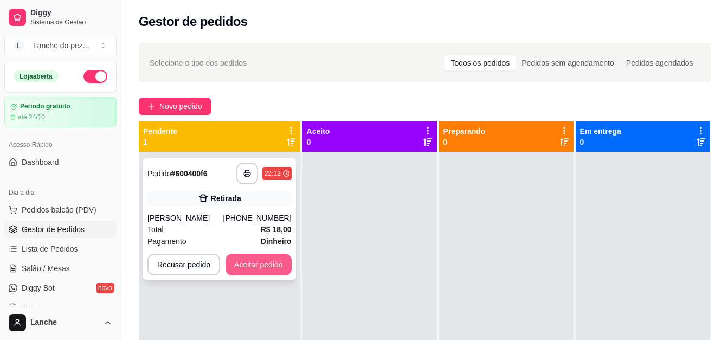  What do you see at coordinates (167, 241) in the screenshot?
I see `span: Pagamento` at bounding box center [167, 241].